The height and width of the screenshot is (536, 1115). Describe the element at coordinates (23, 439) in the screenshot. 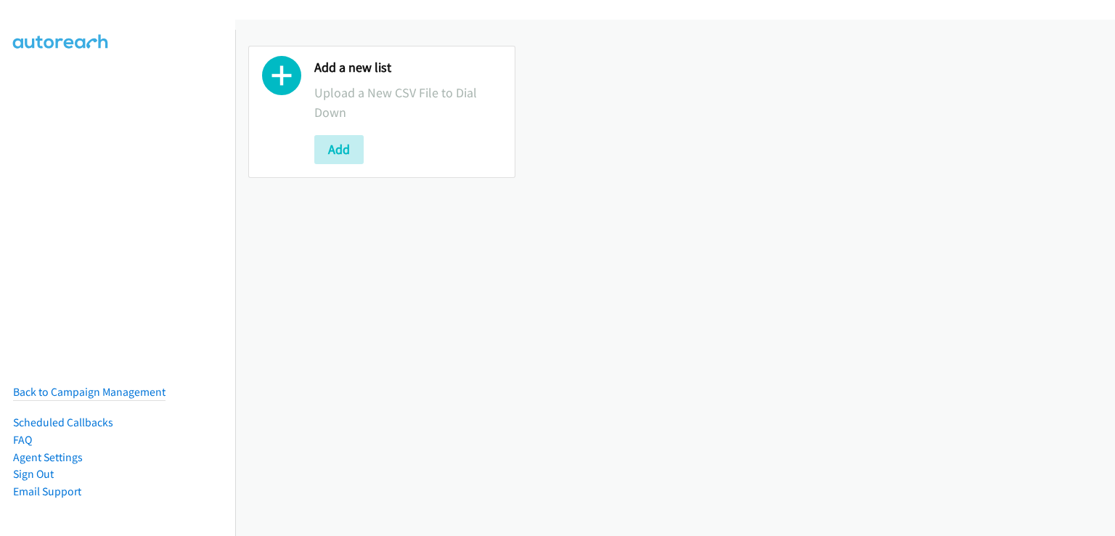

I see `a: FAQ` at that location.